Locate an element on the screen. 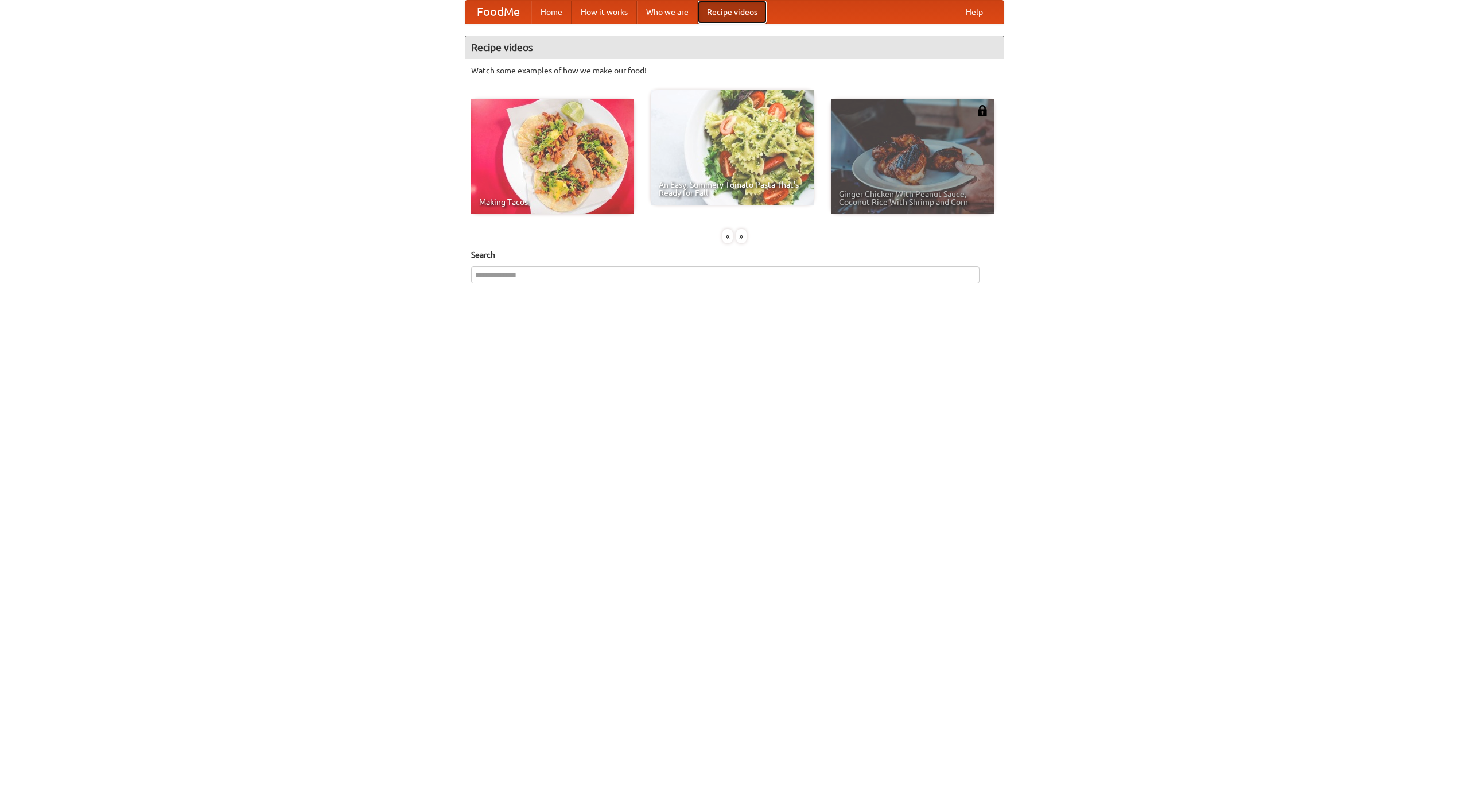 The image size is (1469, 812). a: Making Tacos is located at coordinates (553, 157).